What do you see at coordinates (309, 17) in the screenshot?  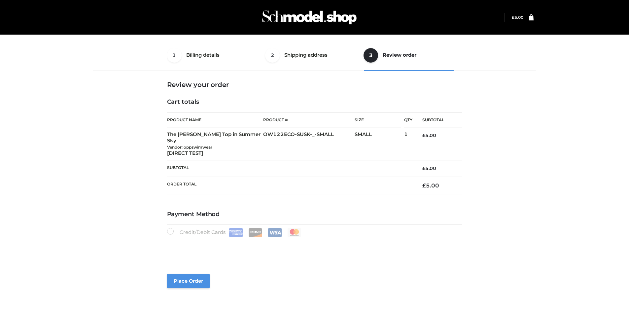 I see `a: Schmodel Admin 964` at bounding box center [309, 17].